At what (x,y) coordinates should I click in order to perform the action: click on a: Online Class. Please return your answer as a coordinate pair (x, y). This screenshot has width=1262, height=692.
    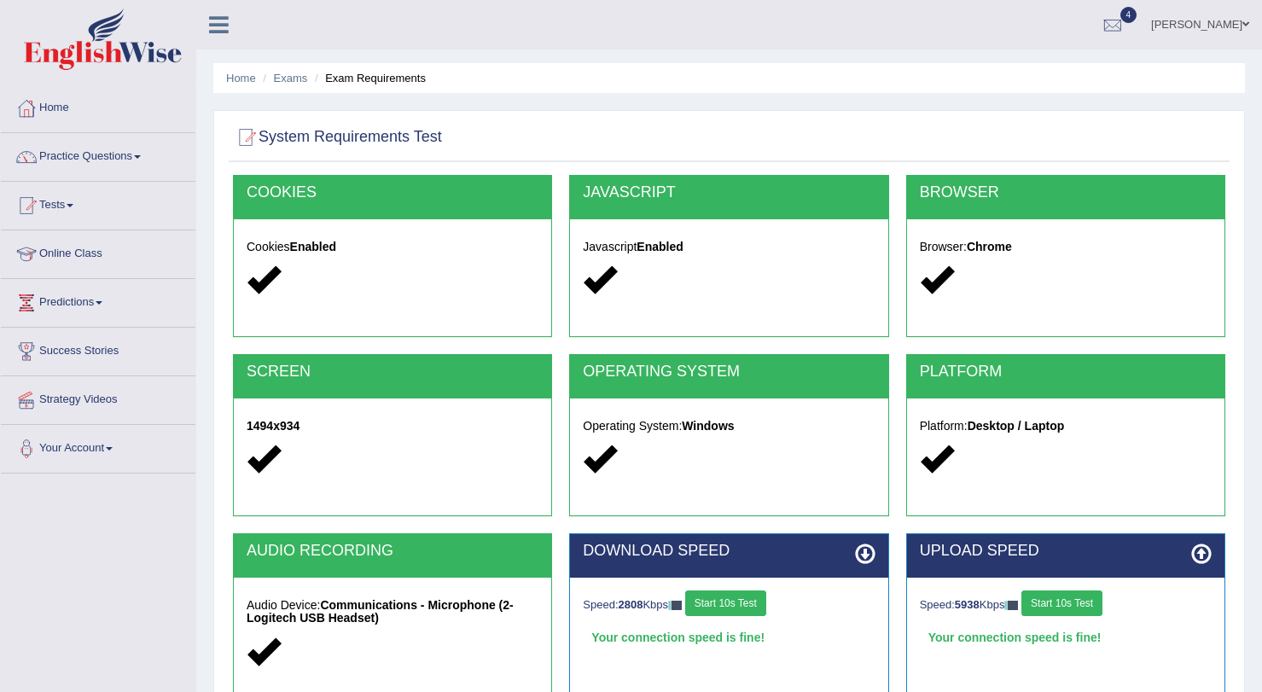
    Looking at the image, I should click on (98, 252).